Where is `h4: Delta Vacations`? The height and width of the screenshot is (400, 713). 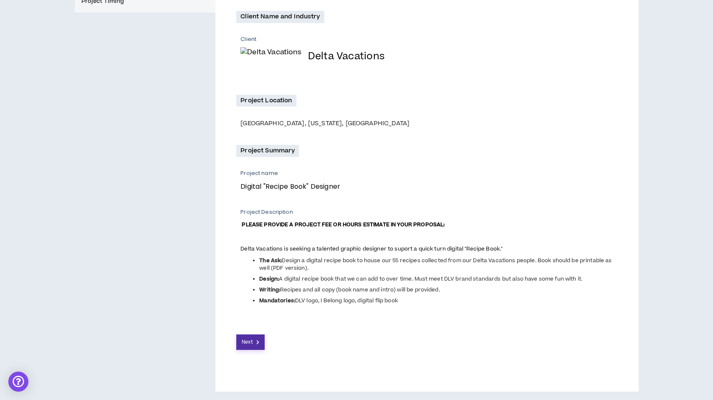
h4: Delta Vacations is located at coordinates (346, 56).